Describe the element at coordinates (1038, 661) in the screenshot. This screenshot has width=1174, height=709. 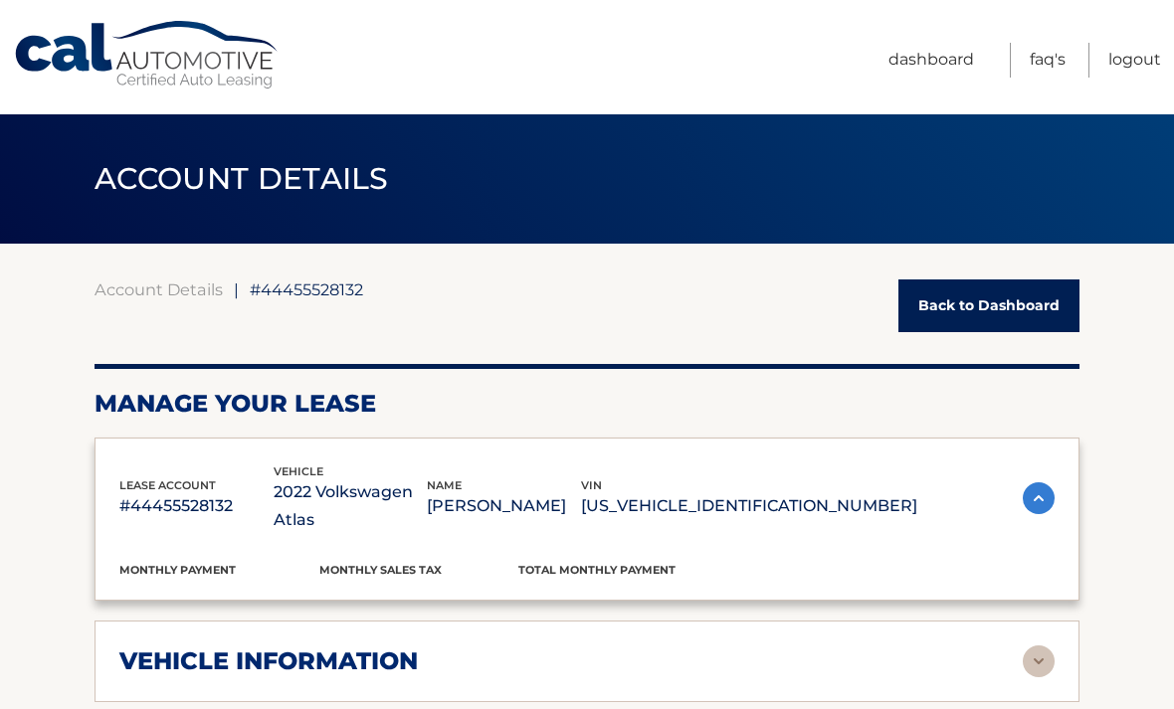
I see `img: accordion-rest.svg` at that location.